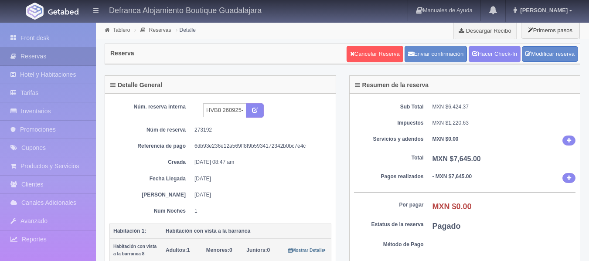 This screenshot has height=261, width=589. What do you see at coordinates (218, 250) in the screenshot?
I see `strong: Menores:` at bounding box center [218, 250].